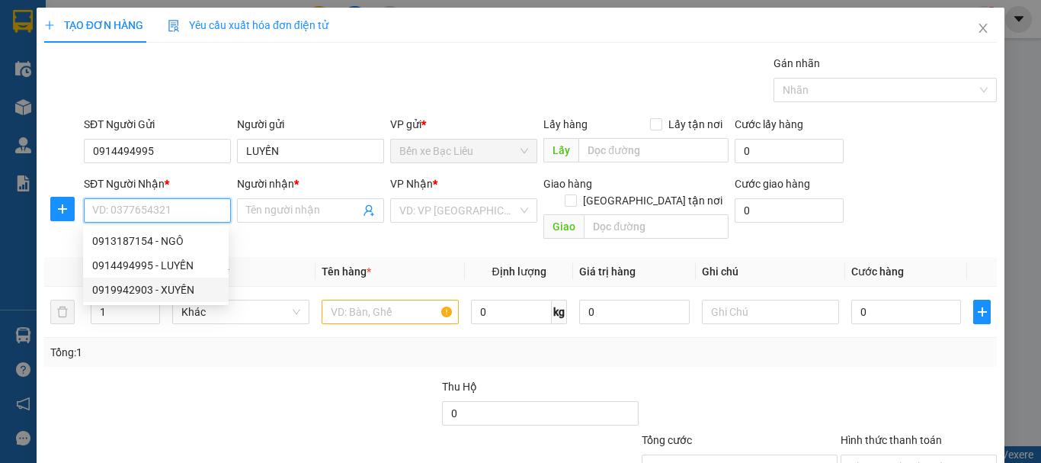 Image resolution: width=1041 pixels, height=463 pixels. What do you see at coordinates (771, 271) in the screenshot?
I see `th: Ghi chú` at bounding box center [771, 271].